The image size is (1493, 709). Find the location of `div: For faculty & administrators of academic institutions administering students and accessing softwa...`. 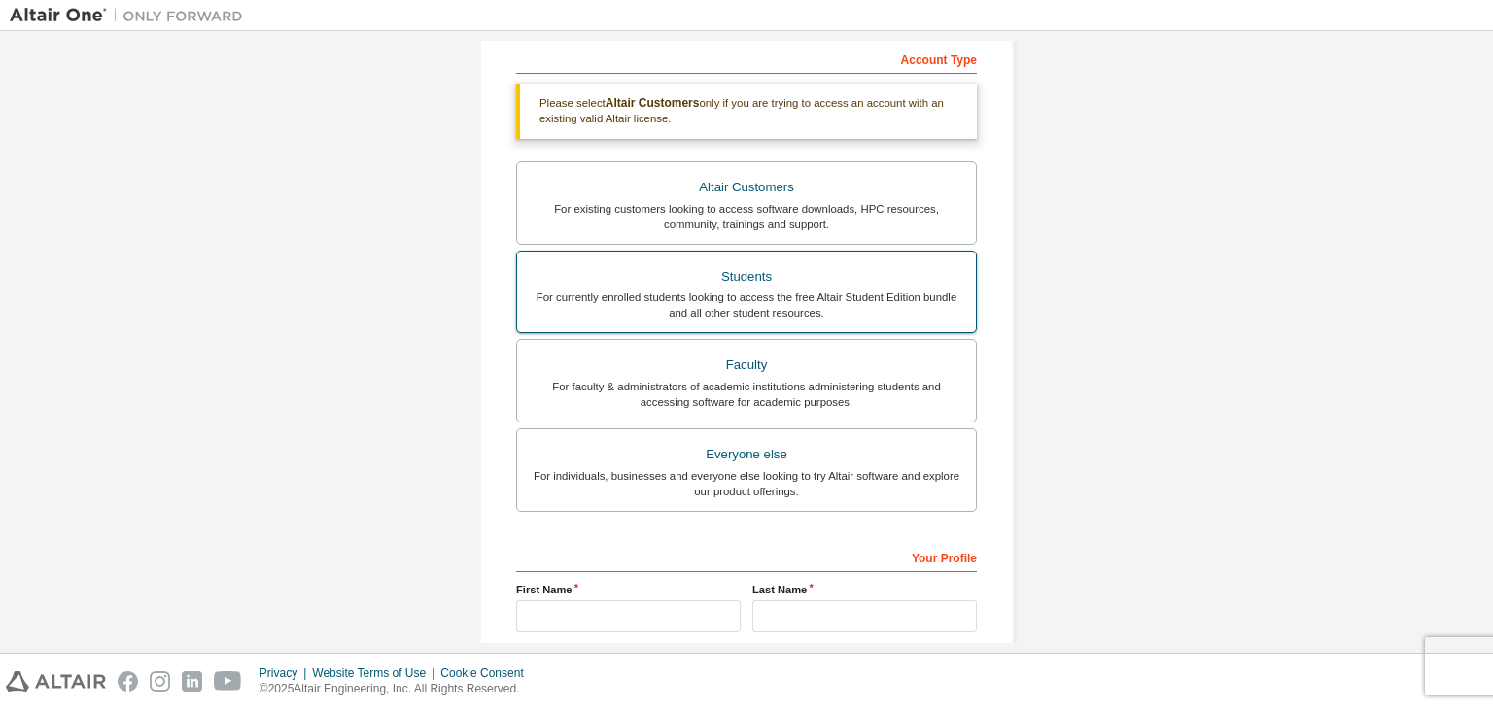

div: For faculty & administrators of academic institutions administering students and accessing softwa... is located at coordinates (746, 395).